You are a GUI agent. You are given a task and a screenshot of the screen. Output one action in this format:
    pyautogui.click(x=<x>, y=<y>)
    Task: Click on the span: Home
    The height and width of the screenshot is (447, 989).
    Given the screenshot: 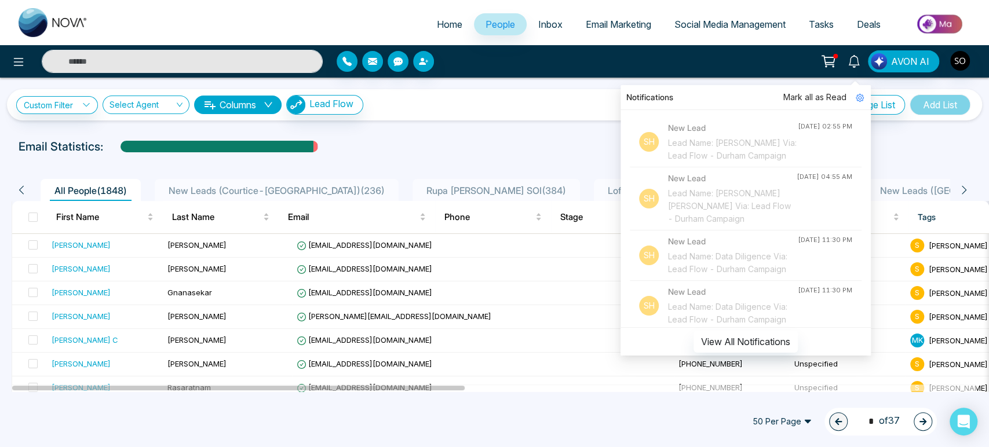 What is the action you would take?
    pyautogui.click(x=449, y=24)
    